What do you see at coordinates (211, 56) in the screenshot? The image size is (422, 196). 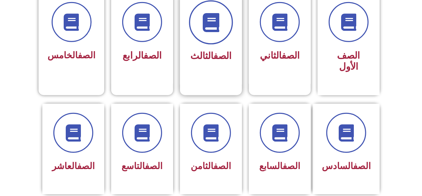 I see `span: الثالث` at bounding box center [211, 56].